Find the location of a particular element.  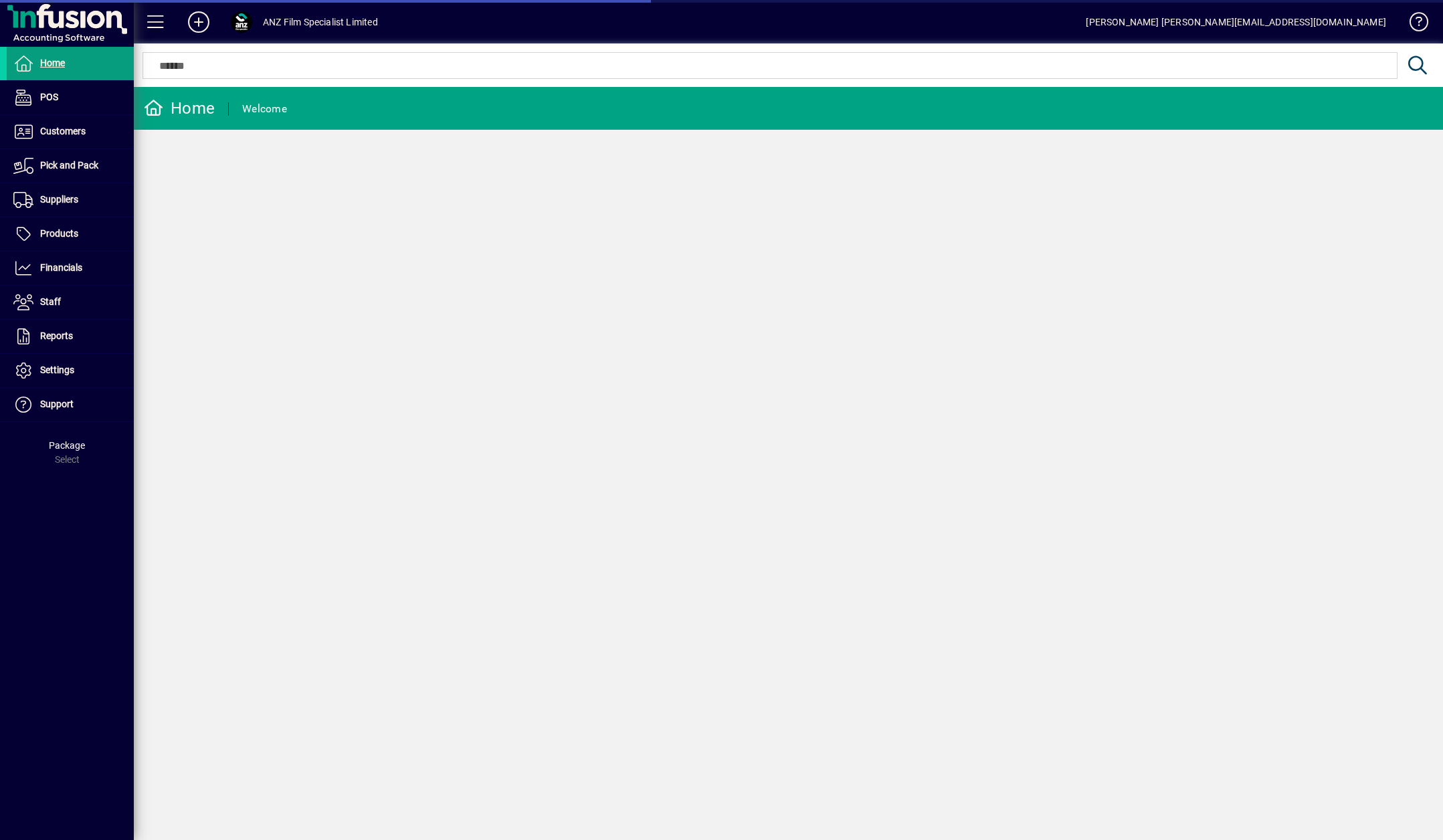

span: Financials is located at coordinates (61, 267).